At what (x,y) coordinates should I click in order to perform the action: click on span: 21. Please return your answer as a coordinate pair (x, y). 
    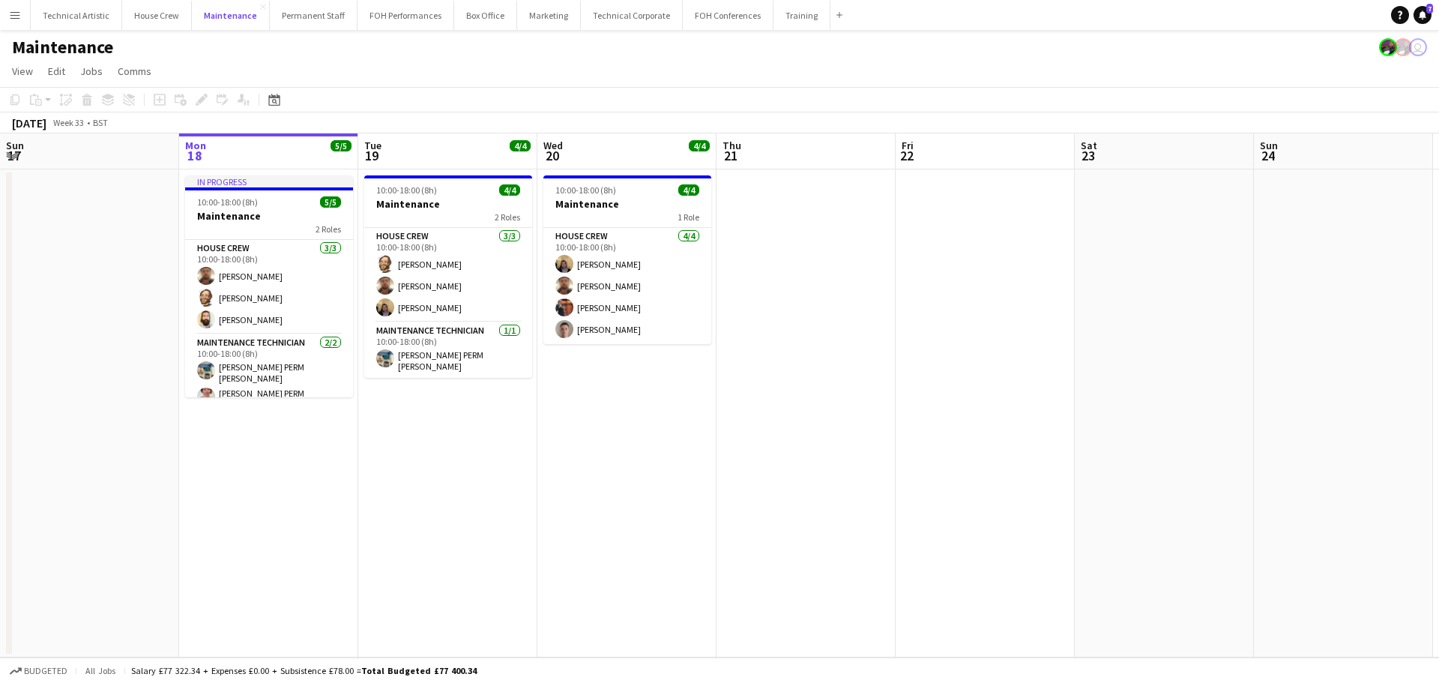
    Looking at the image, I should click on (731, 155).